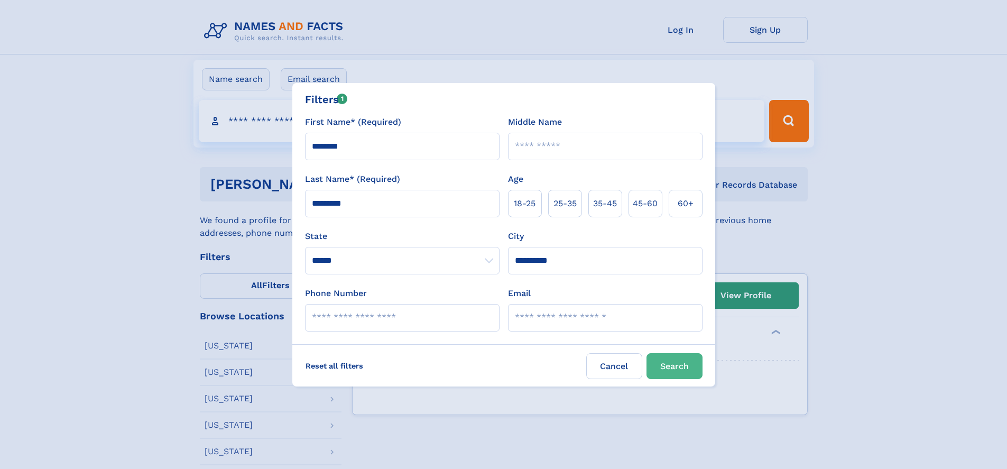 The image size is (1007, 469). Describe the element at coordinates (353, 122) in the screenshot. I see `label: First Name* (Required)` at that location.